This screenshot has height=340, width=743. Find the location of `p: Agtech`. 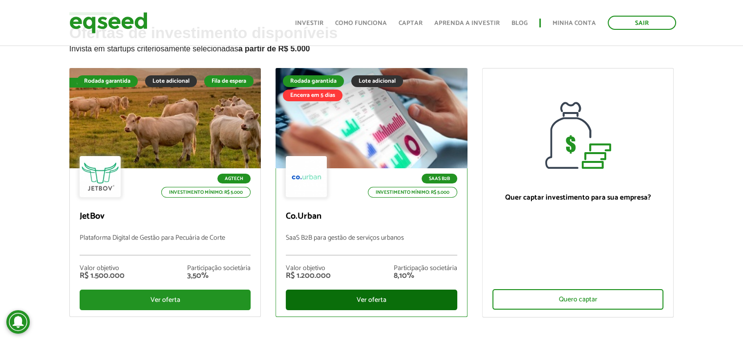

p: Agtech is located at coordinates (234, 178).